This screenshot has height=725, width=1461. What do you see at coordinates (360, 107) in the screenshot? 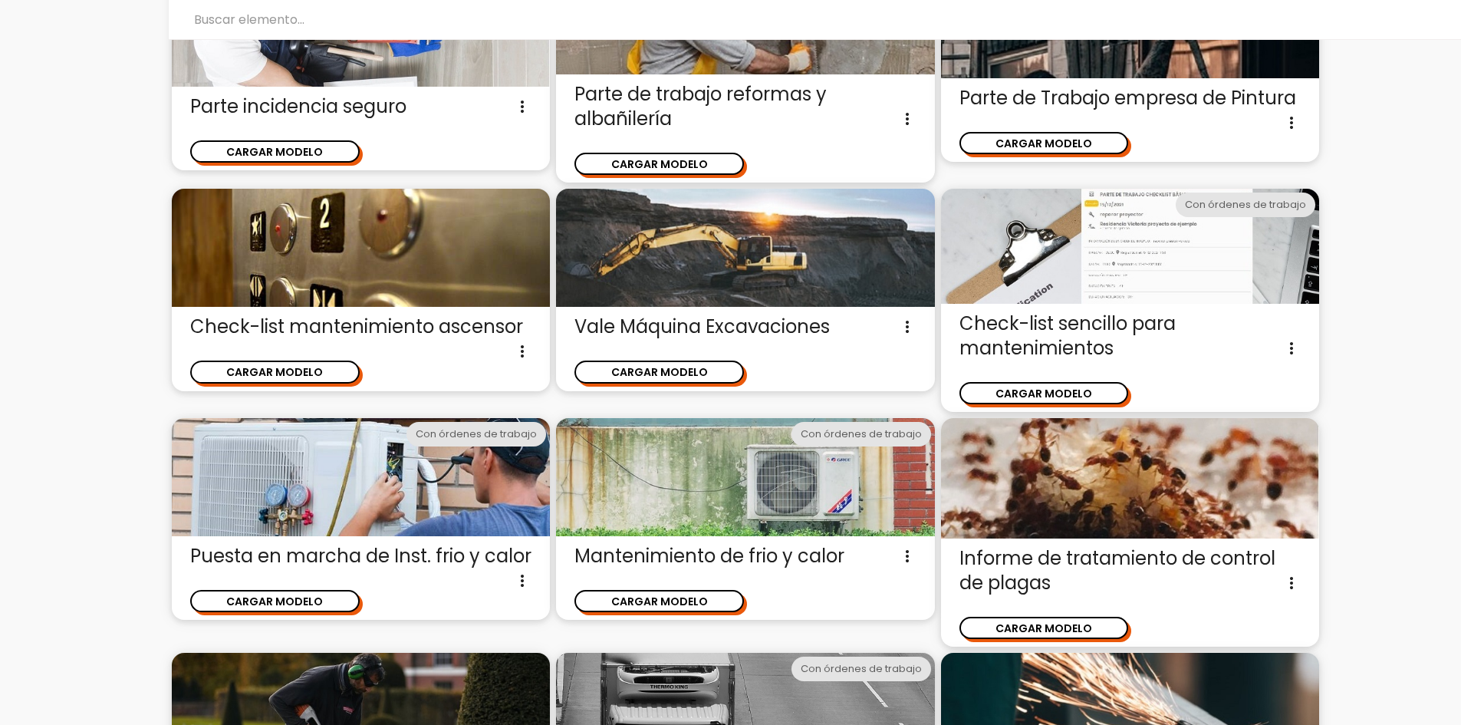
I see `span: Parte incidencia seguro` at bounding box center [360, 107].